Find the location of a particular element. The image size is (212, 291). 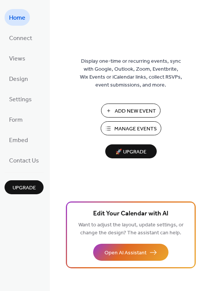

span: Form is located at coordinates (16, 120).